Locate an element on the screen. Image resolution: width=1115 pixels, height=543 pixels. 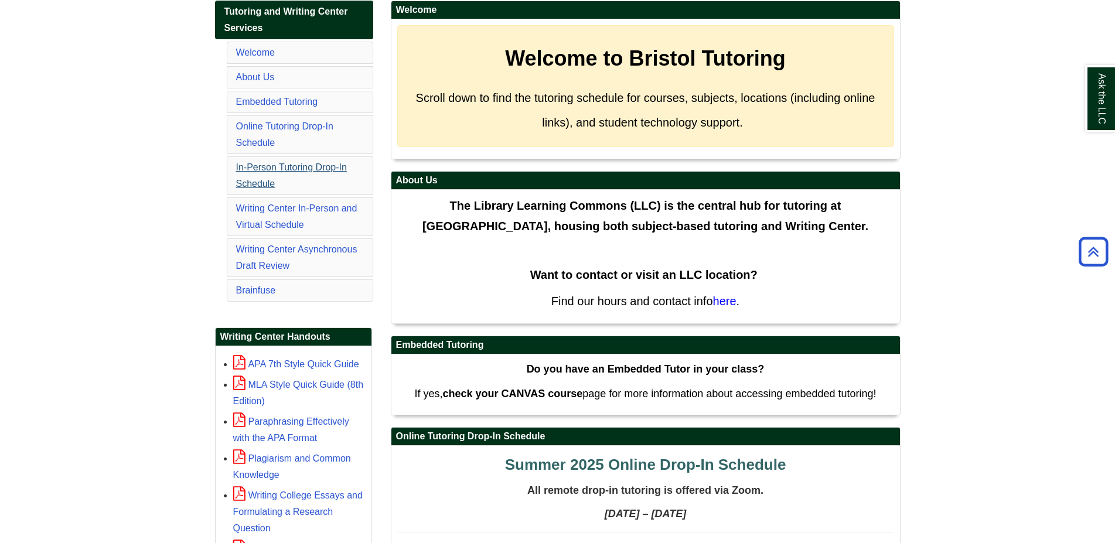
a: Plagiarism and Common Knowledge is located at coordinates (292, 466).